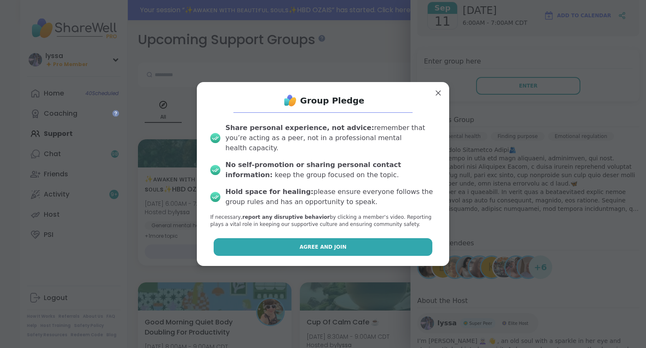  I want to click on div: please ensure everyone follows the group rules and has an opportunity to speak., so click(331, 197).